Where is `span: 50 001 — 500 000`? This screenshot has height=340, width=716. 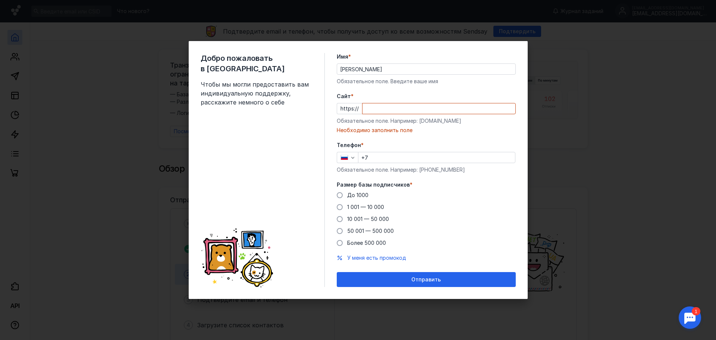 span: 50 001 — 500 000 is located at coordinates (370, 231).